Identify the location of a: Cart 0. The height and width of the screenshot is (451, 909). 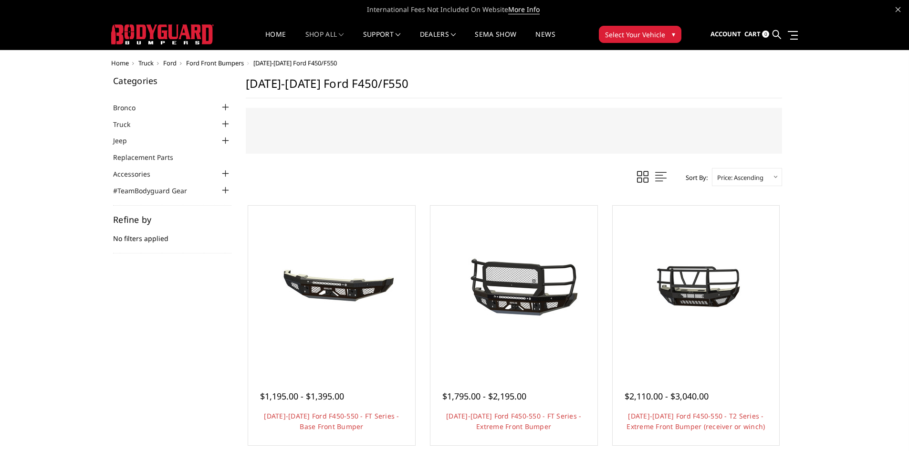
(757, 34).